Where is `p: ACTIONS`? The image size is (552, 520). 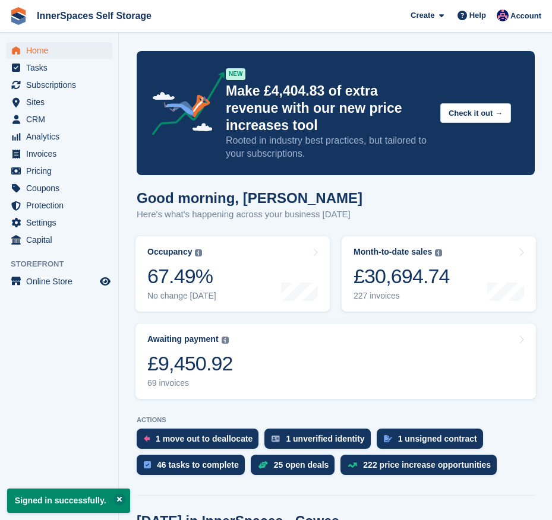
p: ACTIONS is located at coordinates (336, 420).